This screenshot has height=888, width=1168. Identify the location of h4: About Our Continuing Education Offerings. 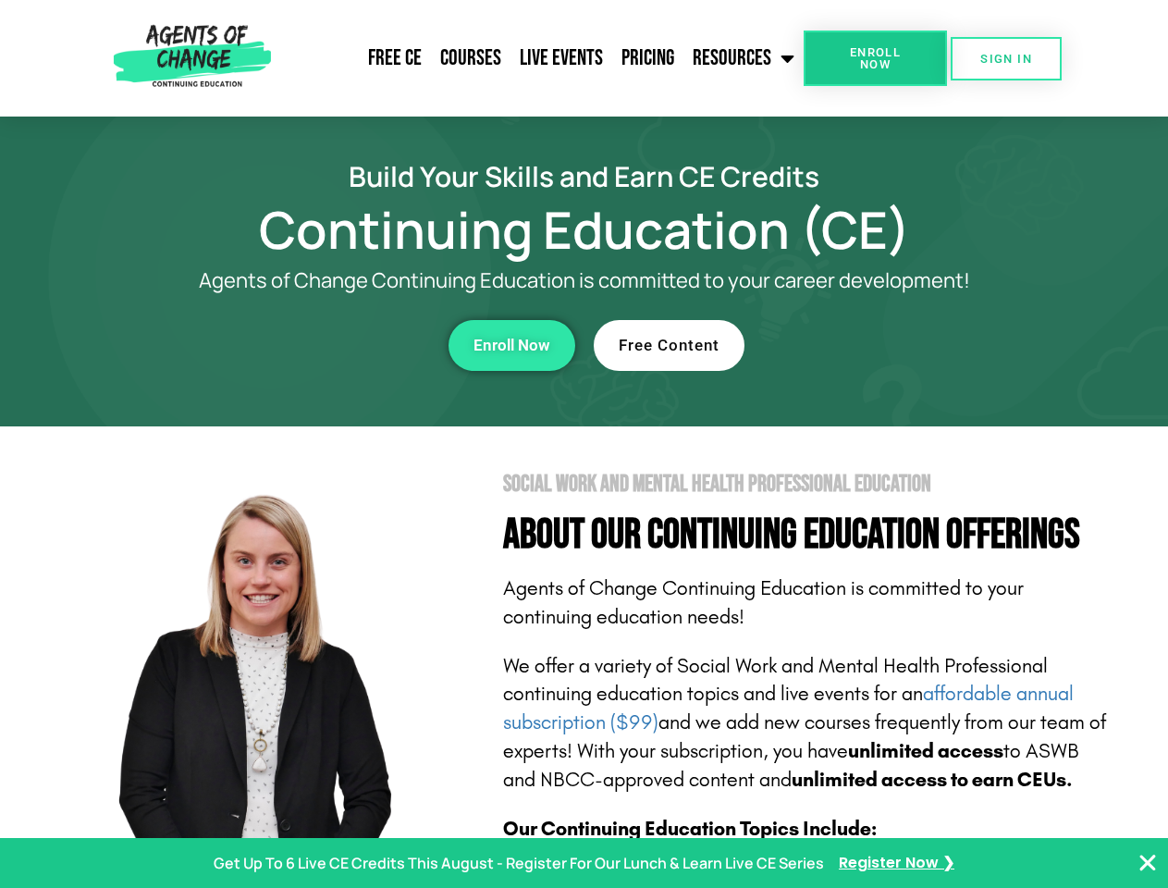
(807, 534).